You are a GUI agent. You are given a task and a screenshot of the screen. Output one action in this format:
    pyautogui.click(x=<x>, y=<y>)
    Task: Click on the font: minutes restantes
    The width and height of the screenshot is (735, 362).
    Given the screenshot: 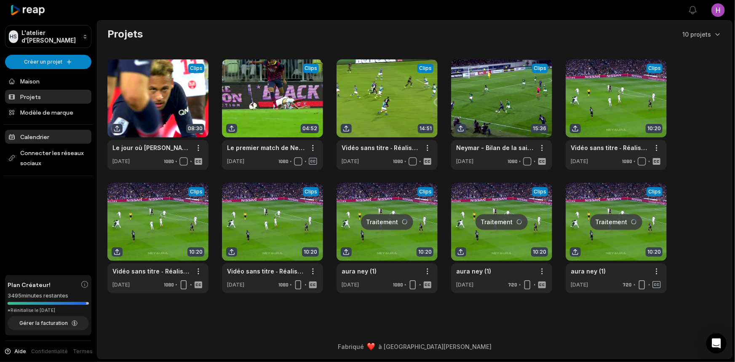 What is the action you would take?
    pyautogui.click(x=45, y=295)
    